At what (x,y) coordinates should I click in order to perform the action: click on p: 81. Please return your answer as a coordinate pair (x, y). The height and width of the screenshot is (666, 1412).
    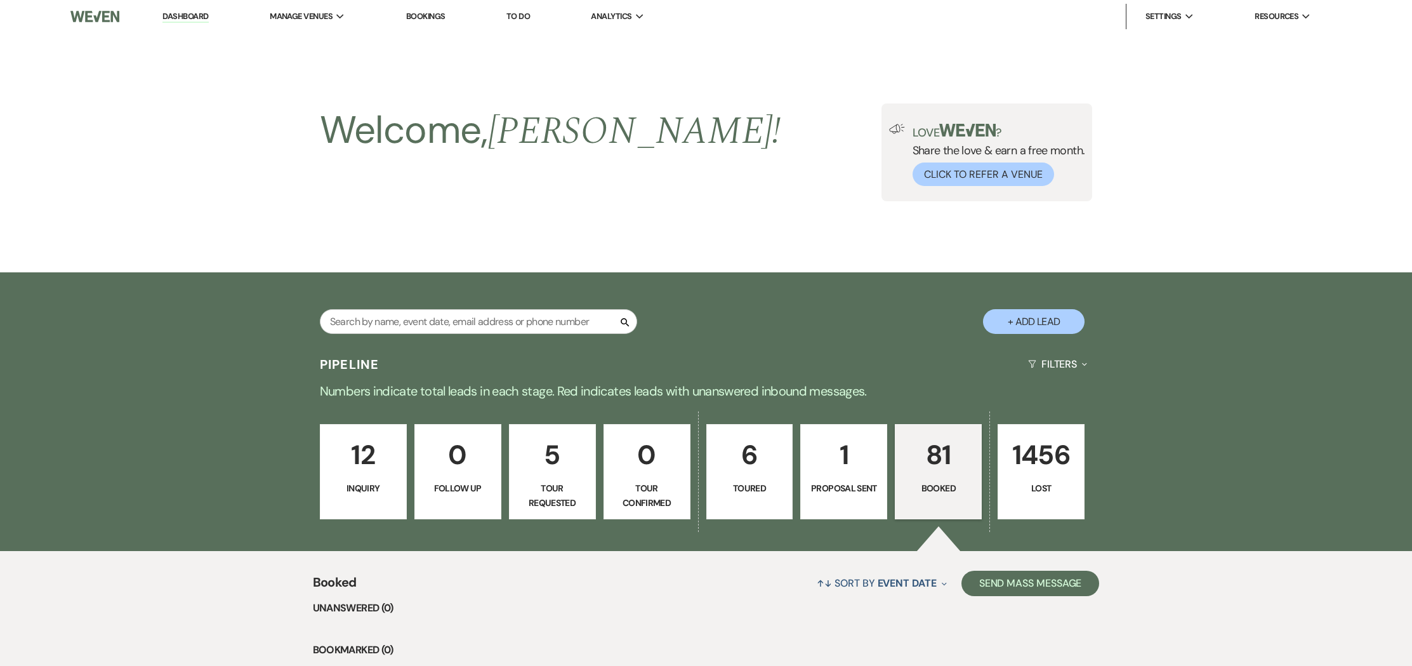
    Looking at the image, I should click on (938, 454).